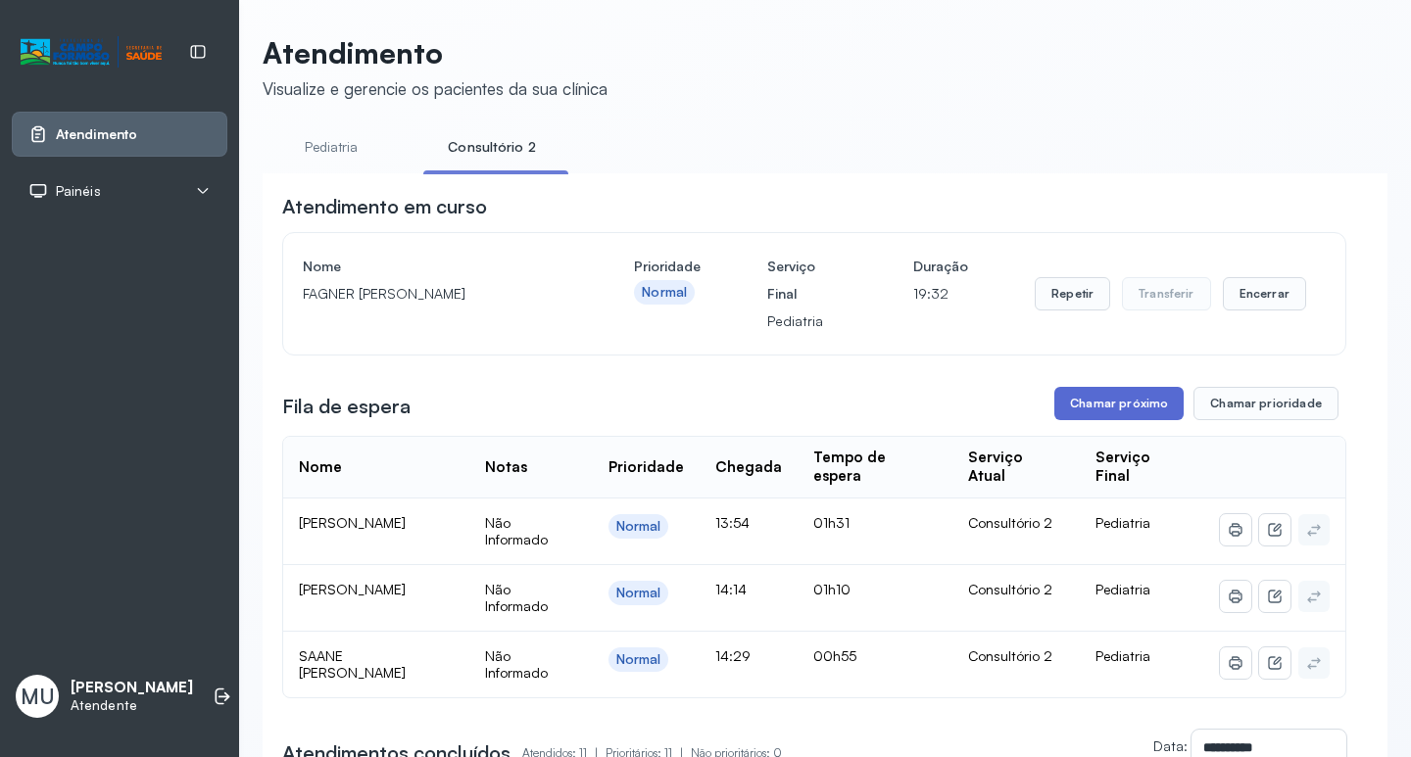 The height and width of the screenshot is (757, 1411). I want to click on div: Tempo de espera, so click(875, 467).